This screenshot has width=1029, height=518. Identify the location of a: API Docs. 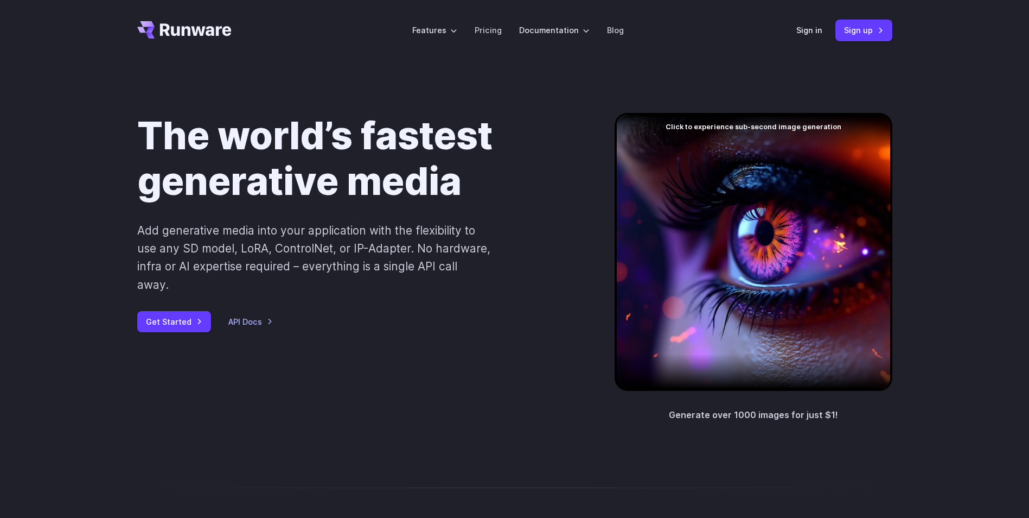
(251, 321).